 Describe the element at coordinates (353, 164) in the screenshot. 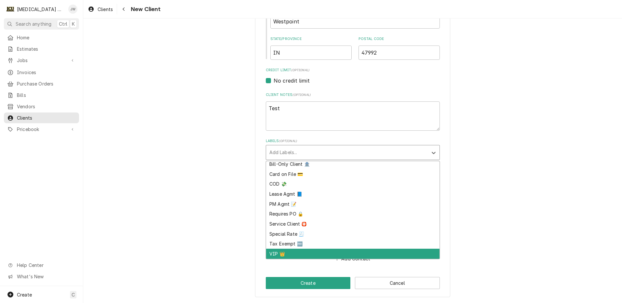

I see `div: Bill-Only Client 🏦` at that location.